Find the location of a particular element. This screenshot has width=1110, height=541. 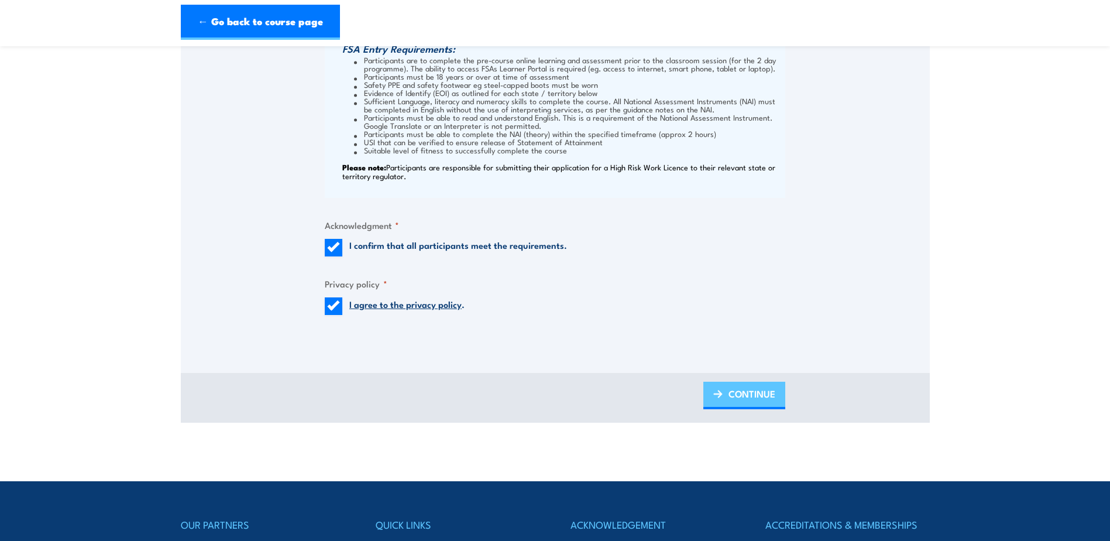

a: ← Go back to course page is located at coordinates (260, 22).